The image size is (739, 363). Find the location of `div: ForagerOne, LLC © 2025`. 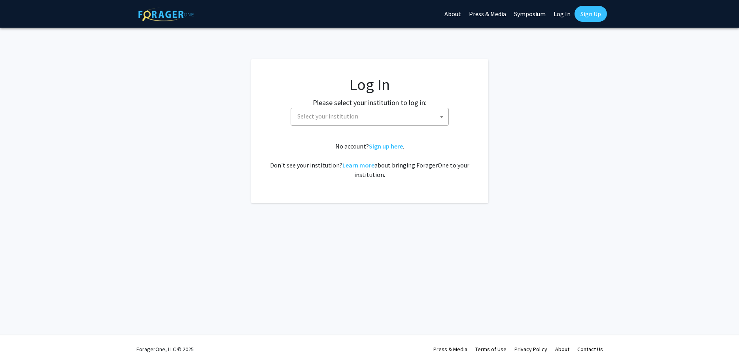

div: ForagerOne, LLC © 2025 is located at coordinates (165, 349).